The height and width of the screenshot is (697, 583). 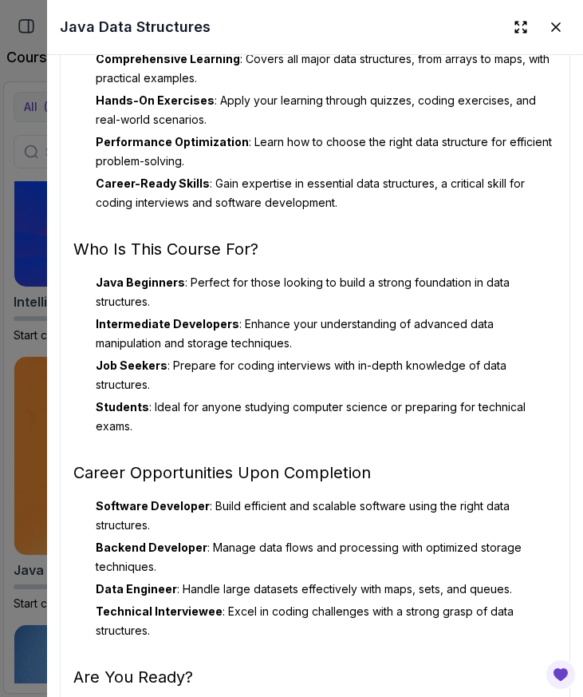 I want to click on h2: Career Opportunities Upon Completion, so click(x=315, y=472).